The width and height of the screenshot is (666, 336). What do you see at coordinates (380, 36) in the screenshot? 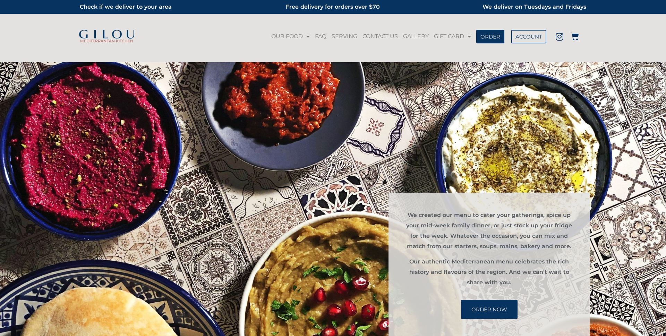
I see `a: CONTACT US` at bounding box center [380, 36].